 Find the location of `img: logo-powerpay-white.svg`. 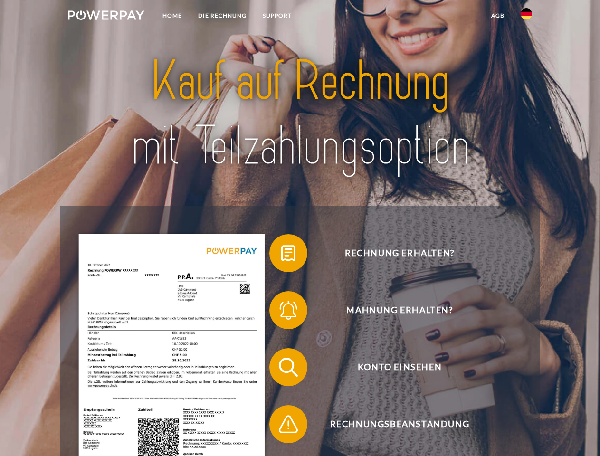

img: logo-powerpay-white.svg is located at coordinates (106, 15).